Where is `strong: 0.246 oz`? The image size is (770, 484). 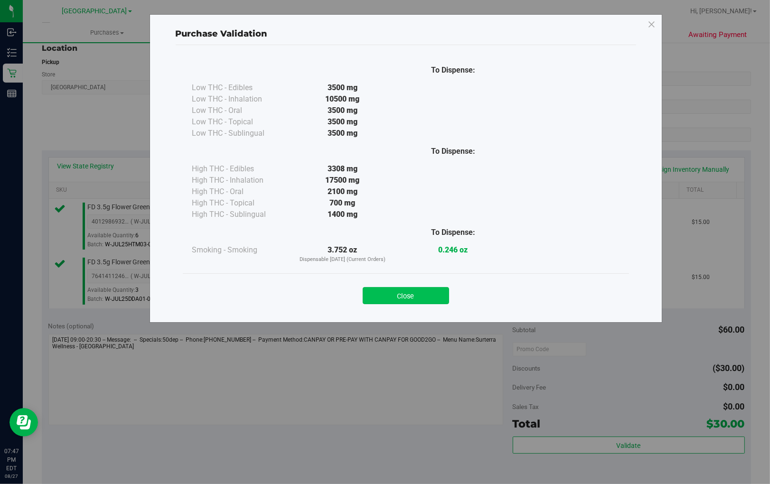 strong: 0.246 oz is located at coordinates (453, 250).